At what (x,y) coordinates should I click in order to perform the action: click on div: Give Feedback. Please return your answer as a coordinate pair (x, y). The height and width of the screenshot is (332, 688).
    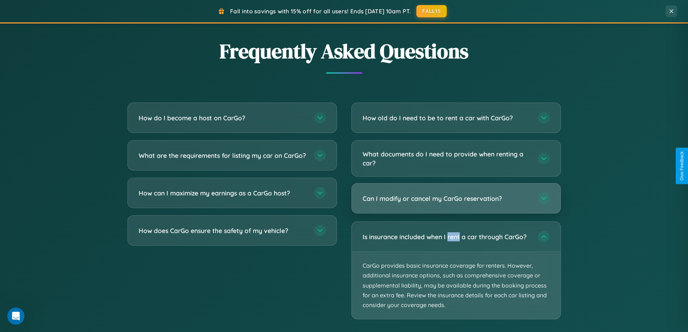
    Looking at the image, I should click on (682, 166).